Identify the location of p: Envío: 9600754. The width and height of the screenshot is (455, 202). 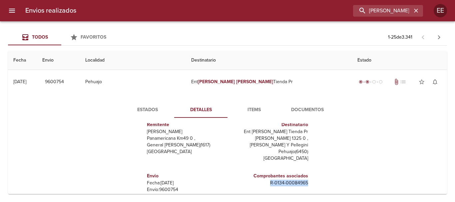
(186, 190).